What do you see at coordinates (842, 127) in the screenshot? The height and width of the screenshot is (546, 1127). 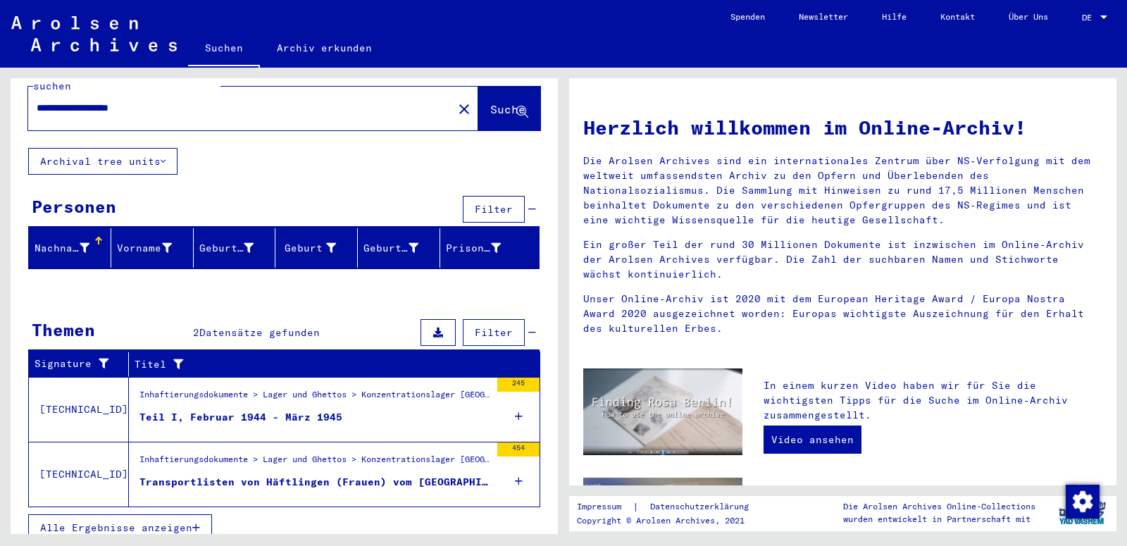 I see `h1: Herzlich willkommen im Online-Archiv!` at bounding box center [842, 127].